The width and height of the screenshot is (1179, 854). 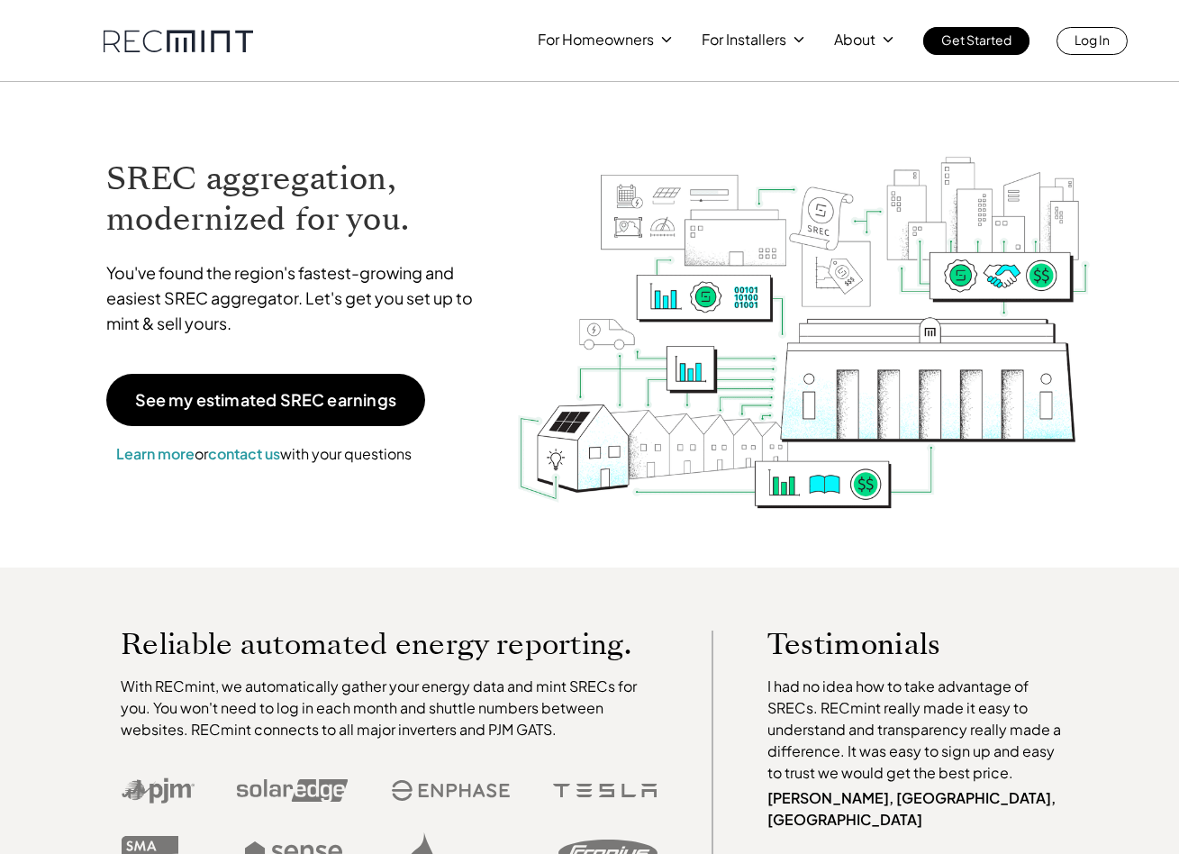 What do you see at coordinates (803, 311) in the screenshot?
I see `img: RECmint value cycle` at bounding box center [803, 311].